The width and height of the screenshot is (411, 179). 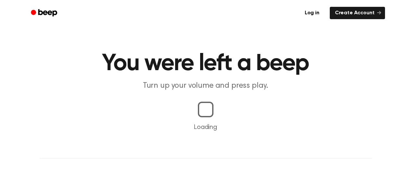 I want to click on p: Turn up your volume and press play., so click(x=206, y=86).